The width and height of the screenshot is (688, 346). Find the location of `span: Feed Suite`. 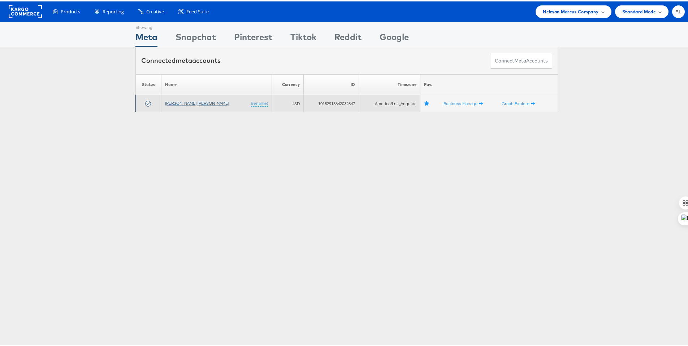

span: Feed Suite is located at coordinates (197, 10).